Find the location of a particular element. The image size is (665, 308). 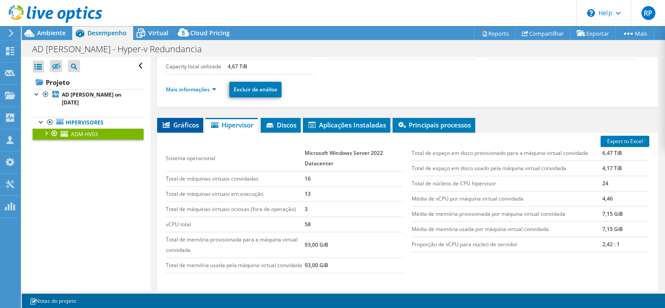

span: Ambiente is located at coordinates (51, 33).